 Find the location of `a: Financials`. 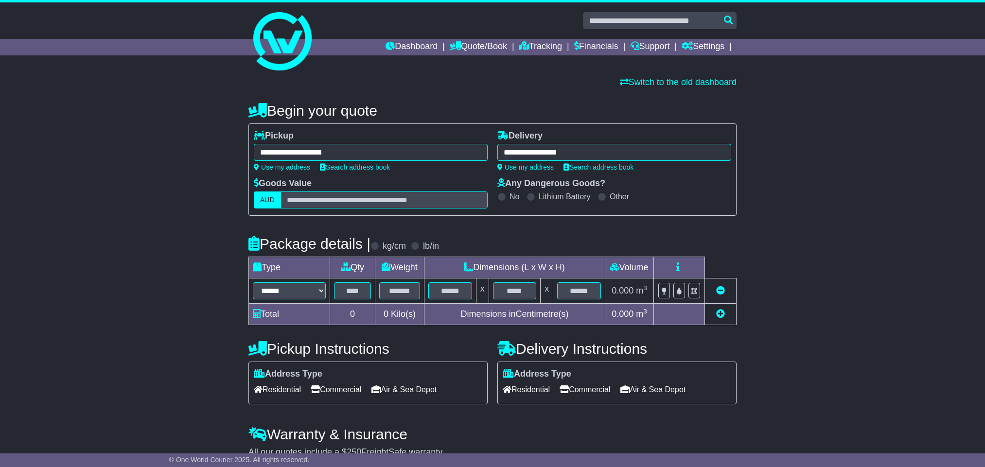

a: Financials is located at coordinates (596, 47).